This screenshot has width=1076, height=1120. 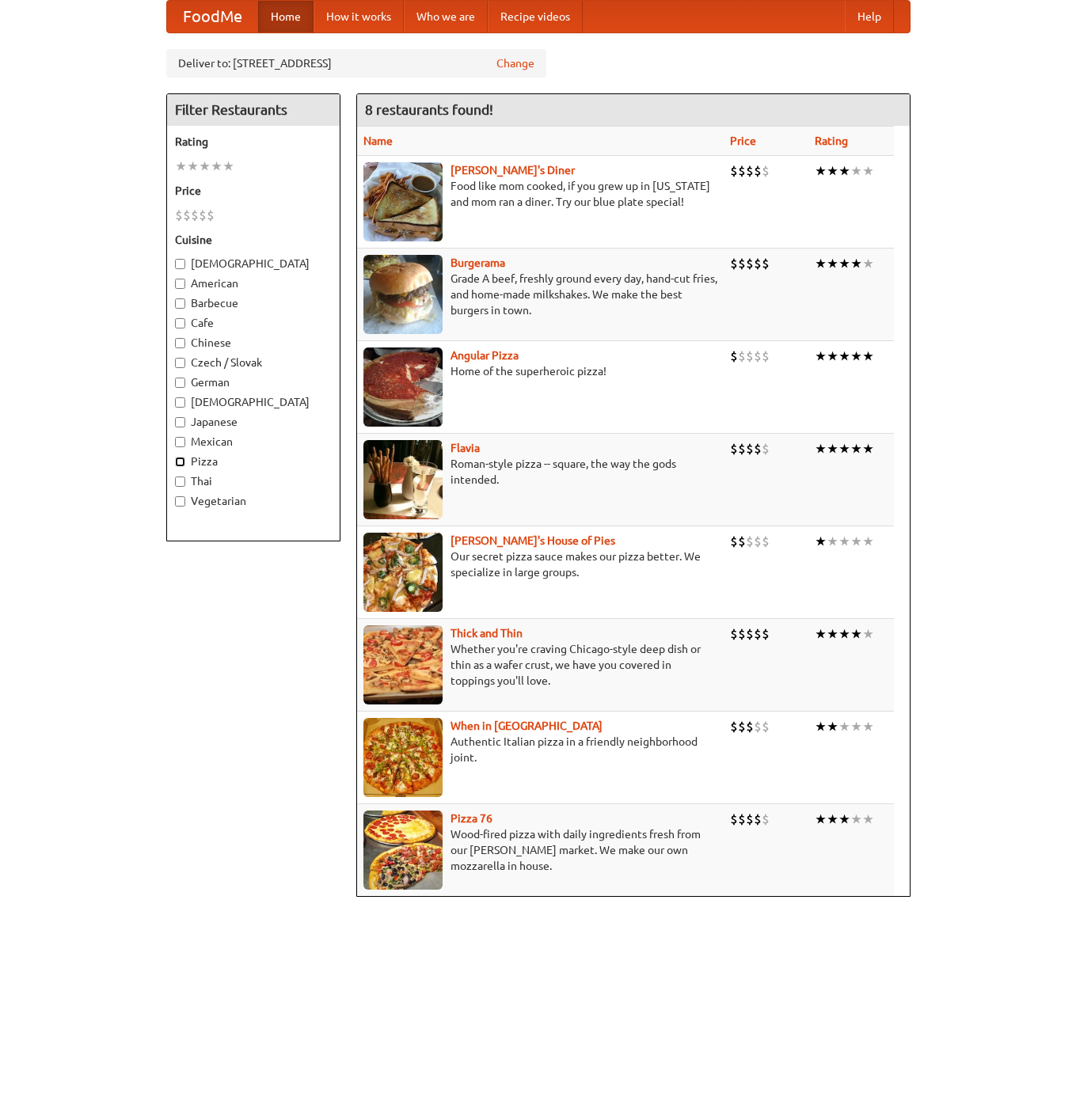 What do you see at coordinates (540, 665) in the screenshot?
I see `p: Whether you're craving Chicago-style deep dish or thin as a wafer crust, we have you covered in t...` at bounding box center [540, 665].